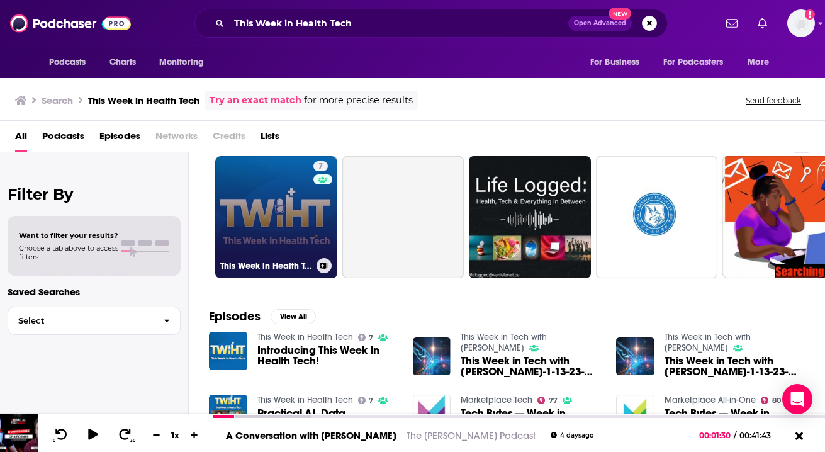 This screenshot has height=452, width=825. Describe the element at coordinates (176, 435) in the screenshot. I see `div: 1 x` at that location.